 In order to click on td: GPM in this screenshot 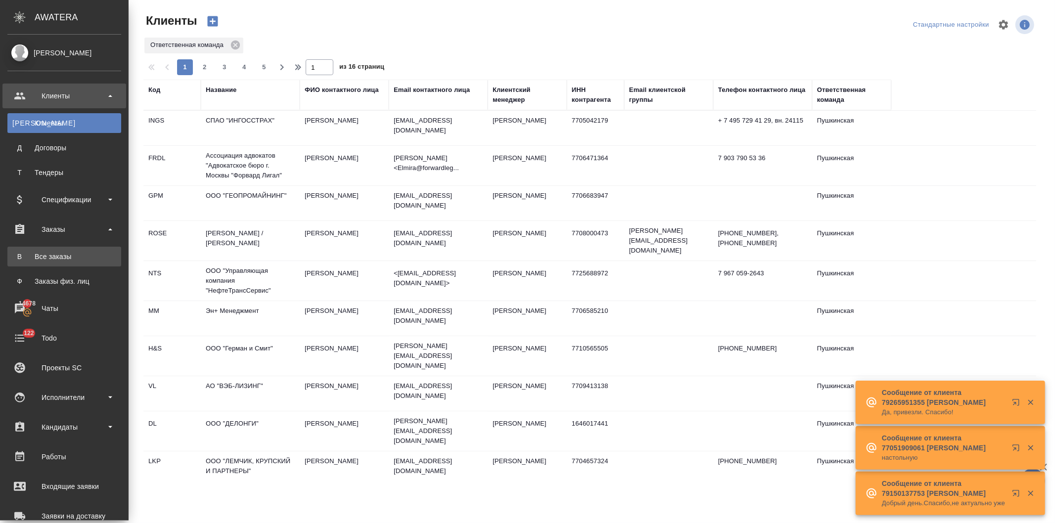, I will do `click(172, 203)`.